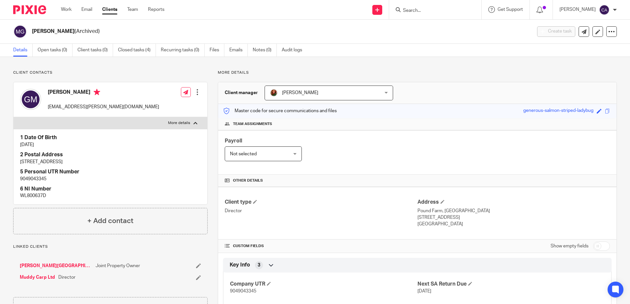 This screenshot has height=304, width=630. Describe the element at coordinates (110, 138) in the screenshot. I see `h4: 1 Date Of Birth` at that location.